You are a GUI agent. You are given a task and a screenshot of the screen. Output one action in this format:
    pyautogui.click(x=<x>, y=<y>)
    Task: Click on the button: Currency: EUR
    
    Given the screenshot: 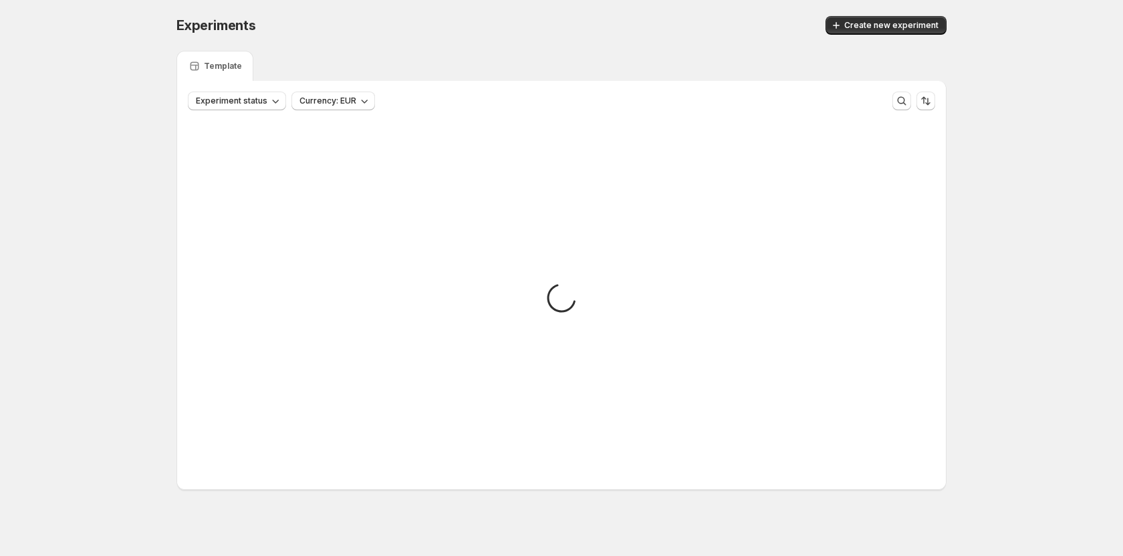 What is the action you would take?
    pyautogui.click(x=333, y=101)
    